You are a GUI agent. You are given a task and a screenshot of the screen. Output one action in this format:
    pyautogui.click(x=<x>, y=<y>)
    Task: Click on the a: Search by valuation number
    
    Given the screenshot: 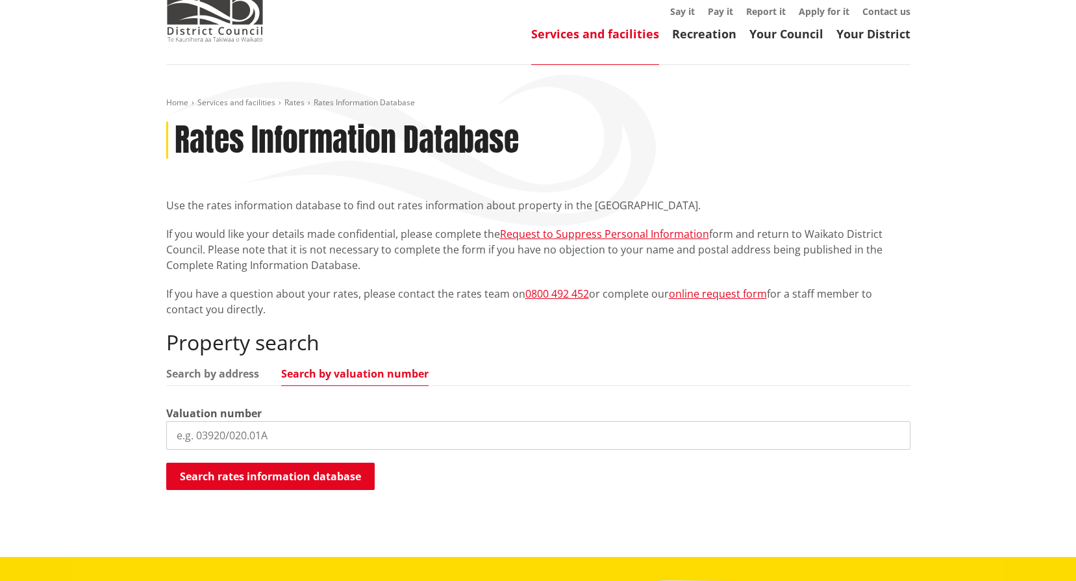 What is the action you would take?
    pyautogui.click(x=355, y=373)
    